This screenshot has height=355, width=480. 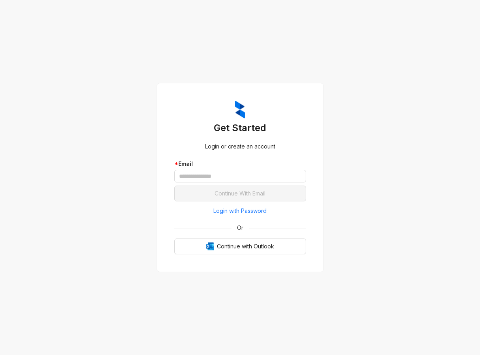 I want to click on img: Outlook, so click(x=210, y=246).